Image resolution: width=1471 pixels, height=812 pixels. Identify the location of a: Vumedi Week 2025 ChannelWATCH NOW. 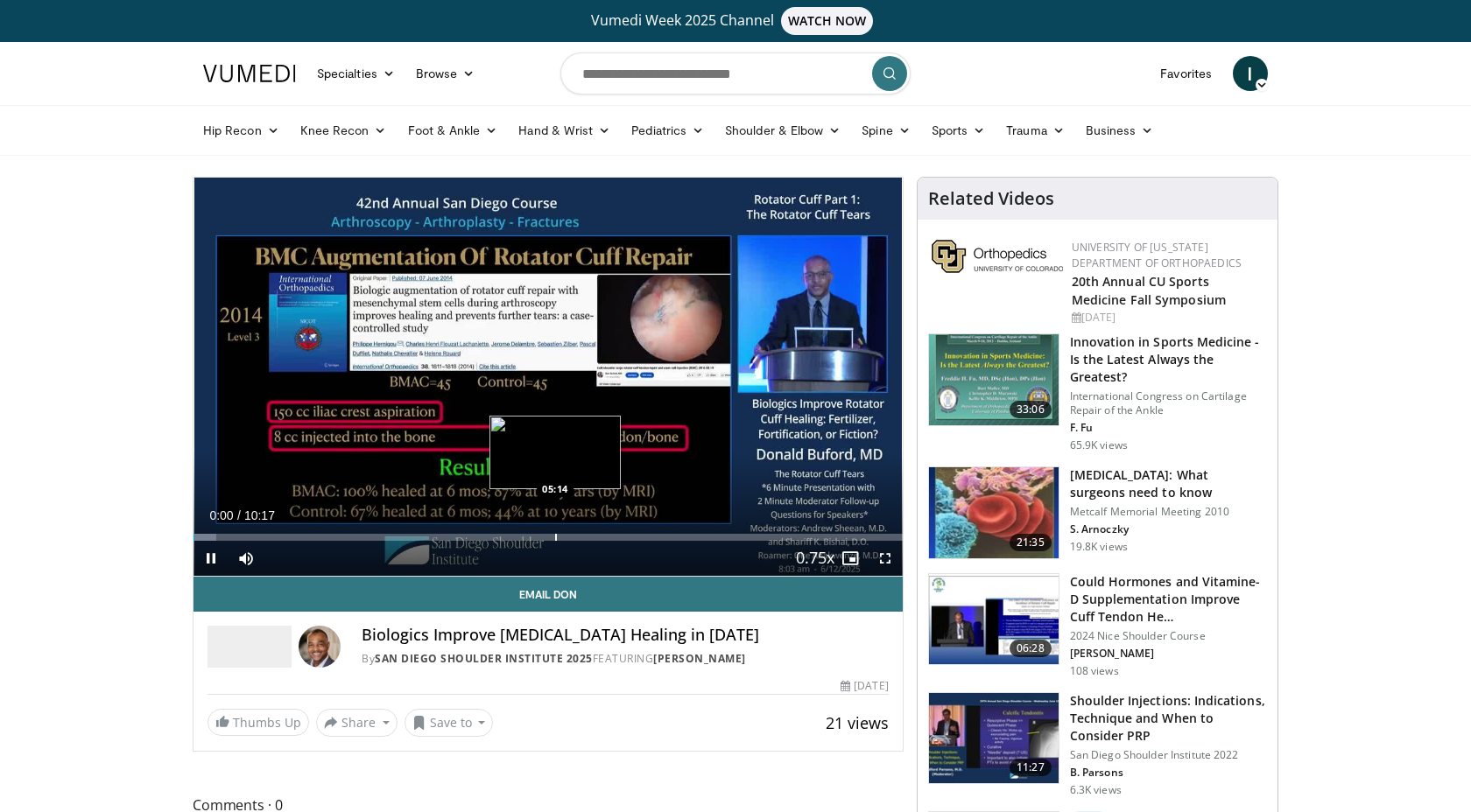
(736, 21).